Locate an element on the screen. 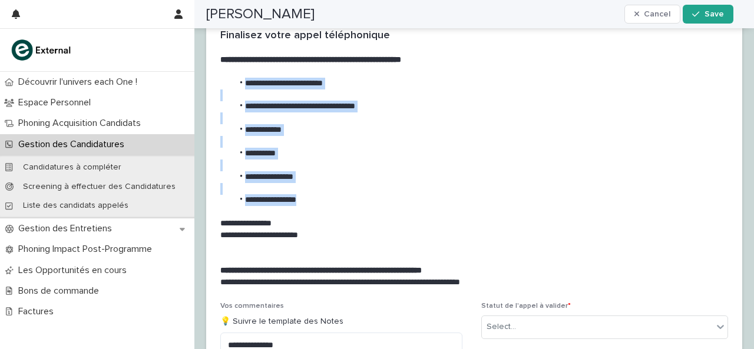 Image resolution: width=754 pixels, height=349 pixels. span: Cancel is located at coordinates (657, 14).